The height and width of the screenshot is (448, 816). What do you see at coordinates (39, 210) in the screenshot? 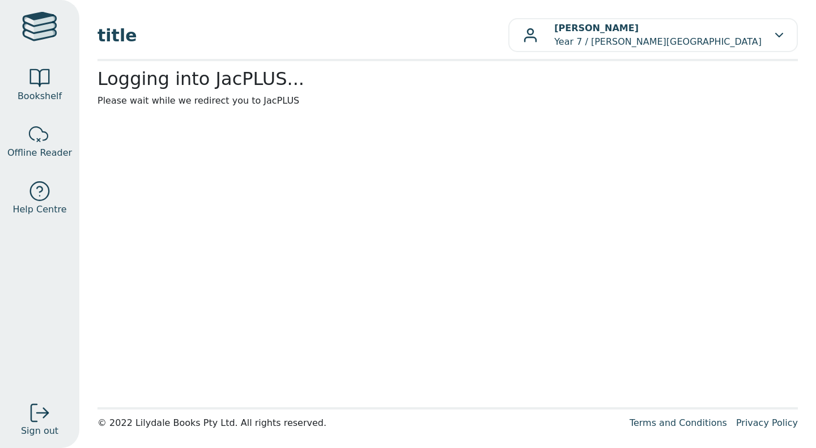
I see `span: Help Centre` at bounding box center [39, 210].